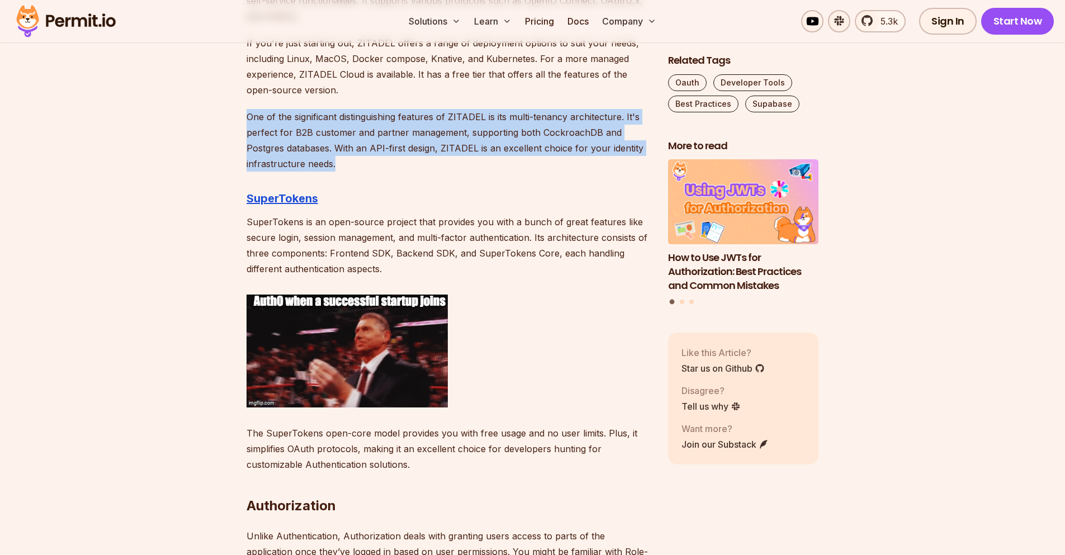  Describe the element at coordinates (448, 449) in the screenshot. I see `p: The SuperTokens open-core model provides you with free usage and no user limits. Plus, it simplif...` at that location.